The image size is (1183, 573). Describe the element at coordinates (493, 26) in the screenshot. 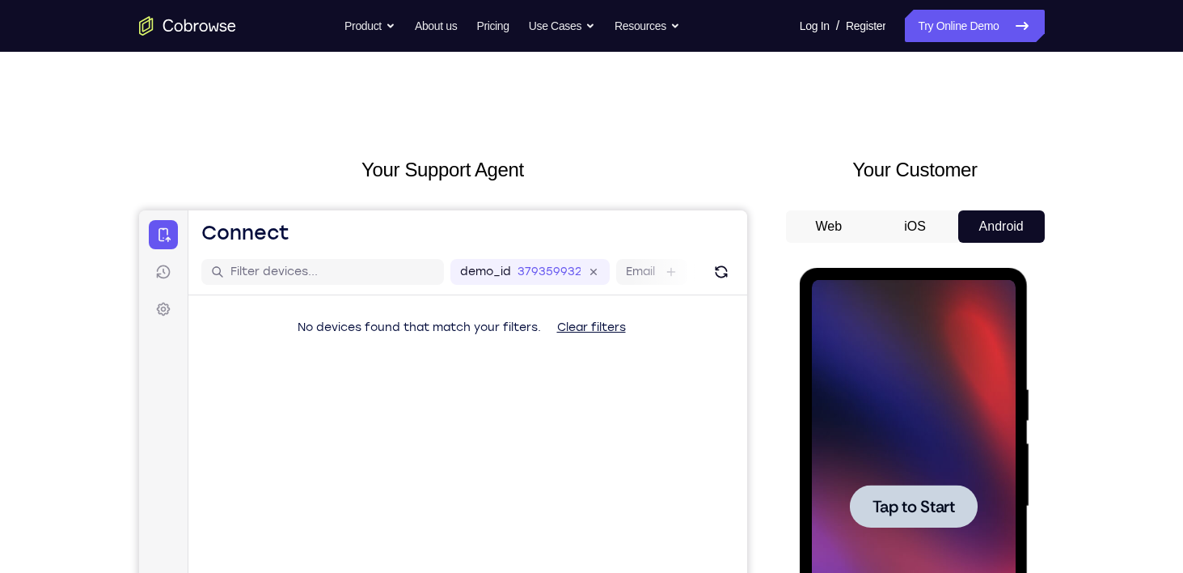

I see `a: Pricing` at that location.